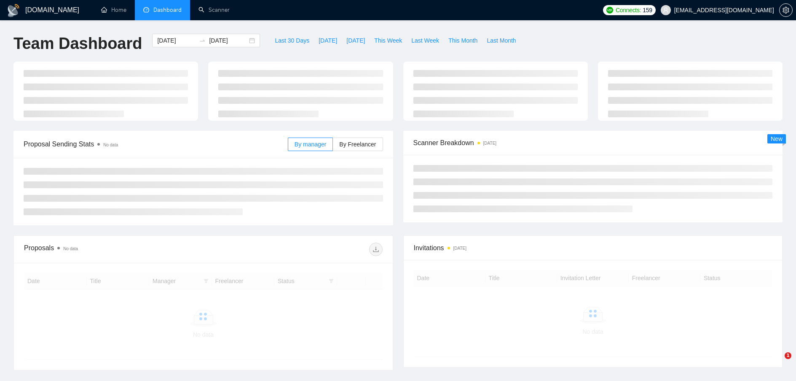  Describe the element at coordinates (202, 40) in the screenshot. I see `span: to` at that location.